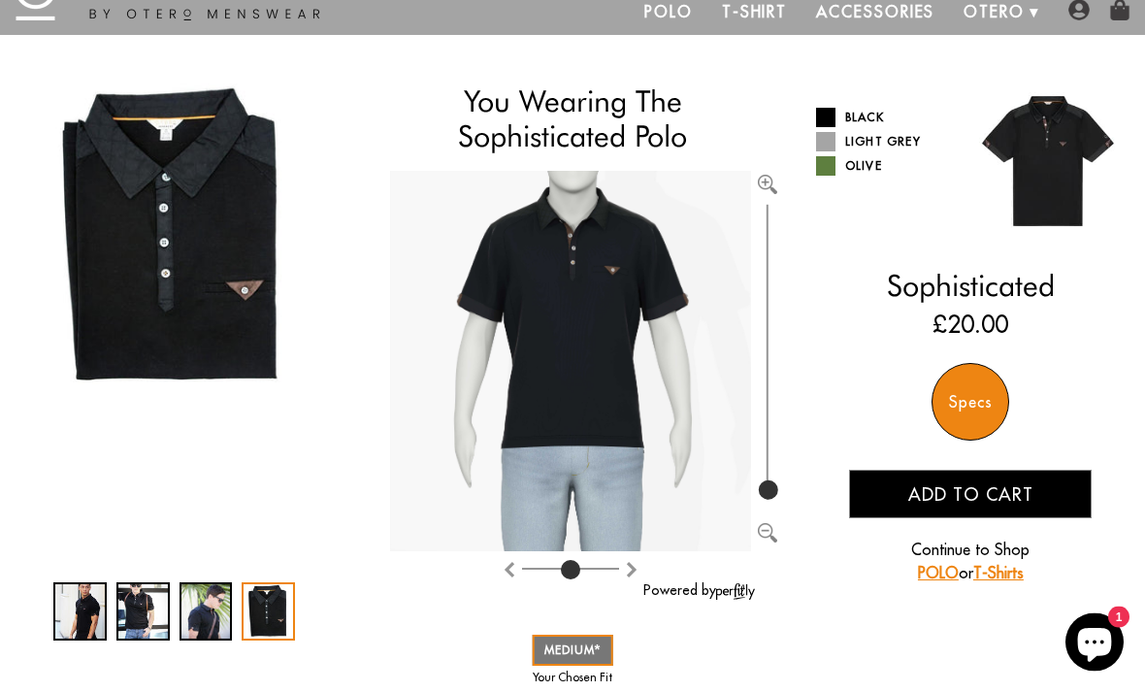  I want to click on img: Rotate clockwise, so click(510, 571).